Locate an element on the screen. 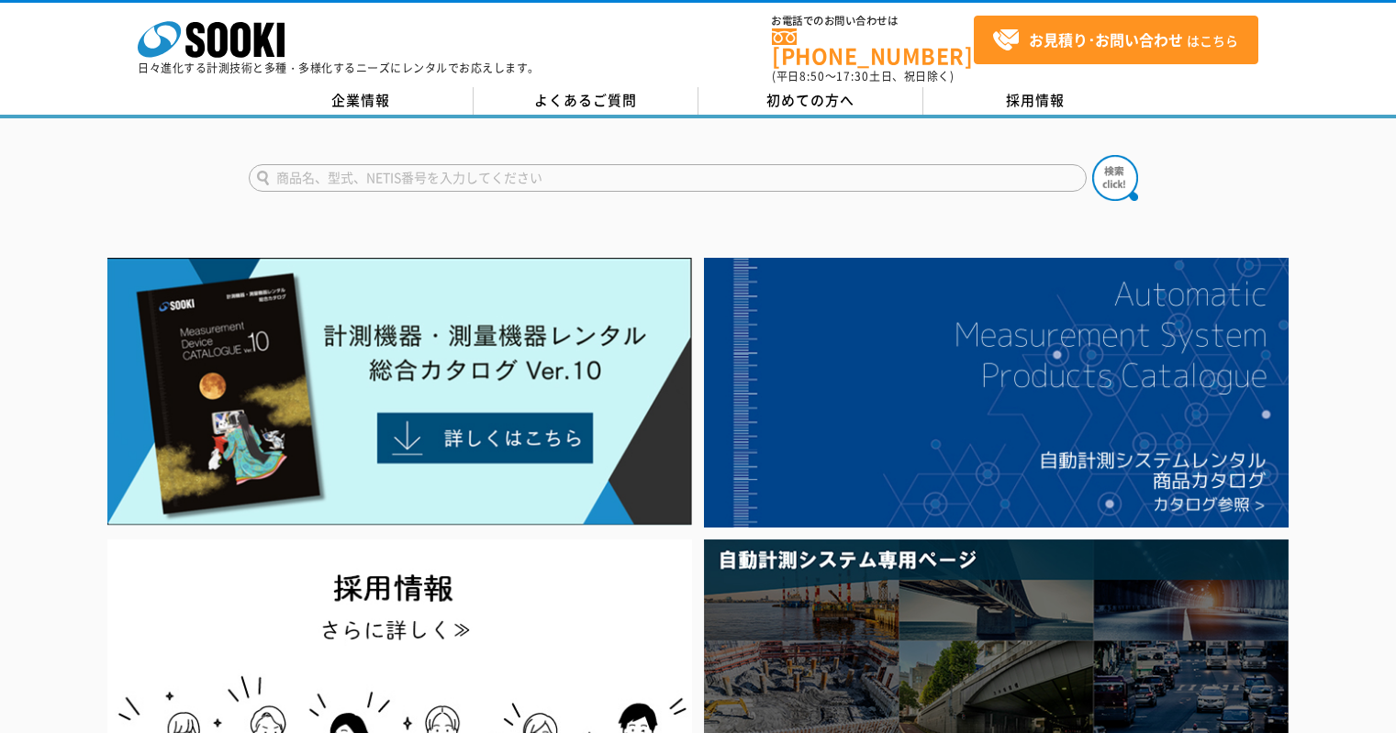 The width and height of the screenshot is (1396, 733). a: 初めての方へ is located at coordinates (811, 101).